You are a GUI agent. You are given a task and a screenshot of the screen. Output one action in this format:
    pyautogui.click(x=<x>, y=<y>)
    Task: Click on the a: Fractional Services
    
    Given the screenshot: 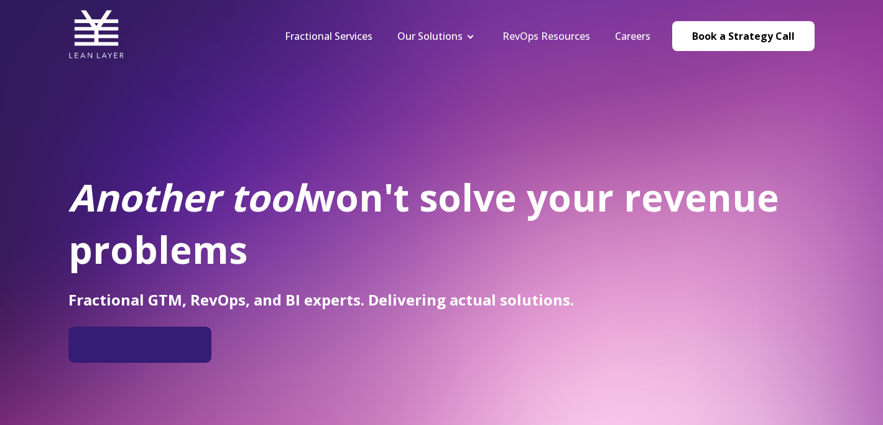 What is the action you would take?
    pyautogui.click(x=328, y=36)
    